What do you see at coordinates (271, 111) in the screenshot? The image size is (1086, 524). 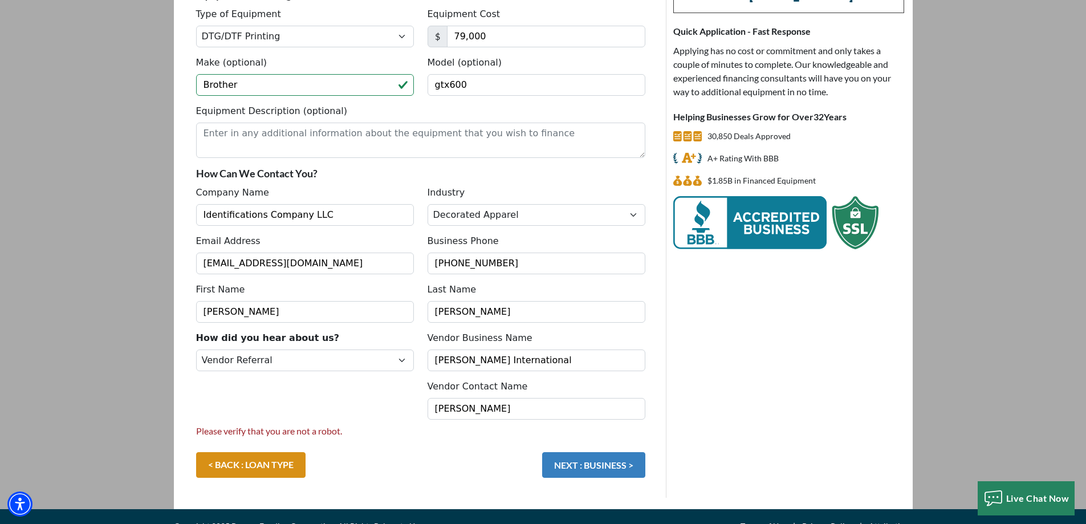 I see `label: Equipment Description (optional)` at bounding box center [271, 111].